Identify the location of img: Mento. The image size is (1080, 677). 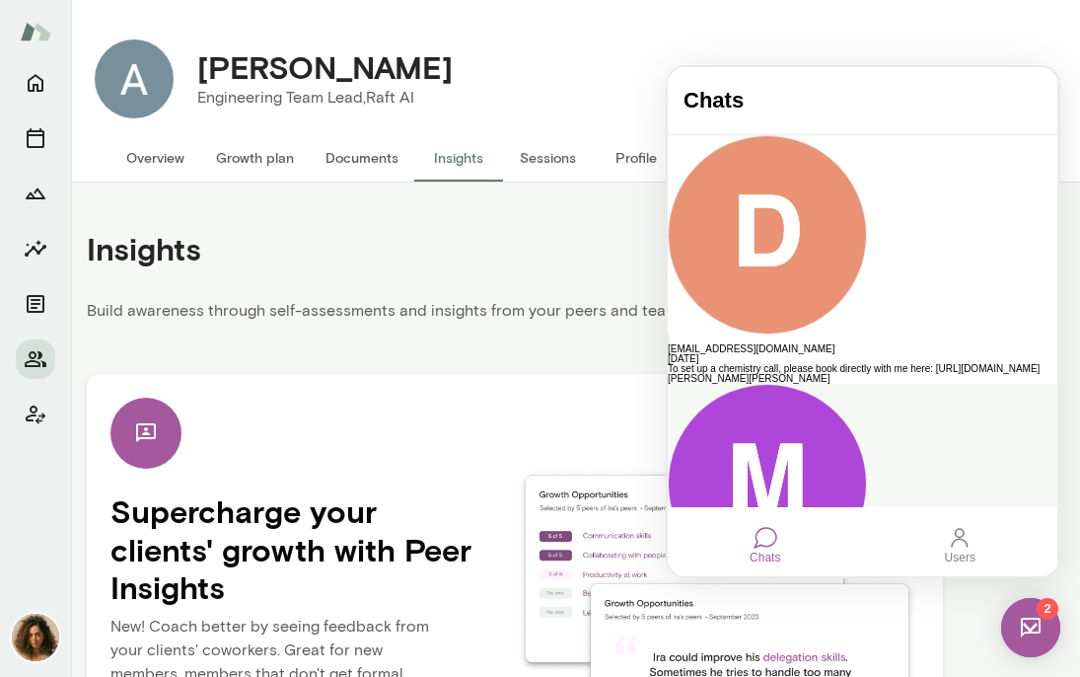
(36, 32).